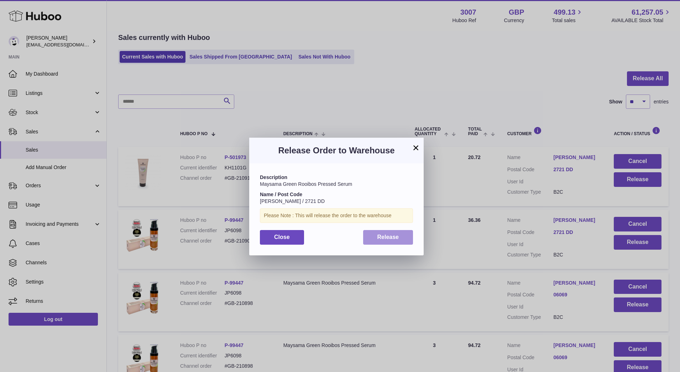  Describe the element at coordinates (282, 237) in the screenshot. I see `button: Close` at that location.